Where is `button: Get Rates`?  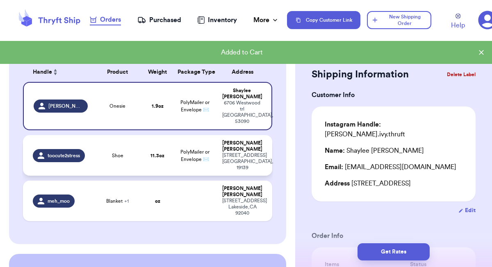
button: Get Rates is located at coordinates (394, 252).